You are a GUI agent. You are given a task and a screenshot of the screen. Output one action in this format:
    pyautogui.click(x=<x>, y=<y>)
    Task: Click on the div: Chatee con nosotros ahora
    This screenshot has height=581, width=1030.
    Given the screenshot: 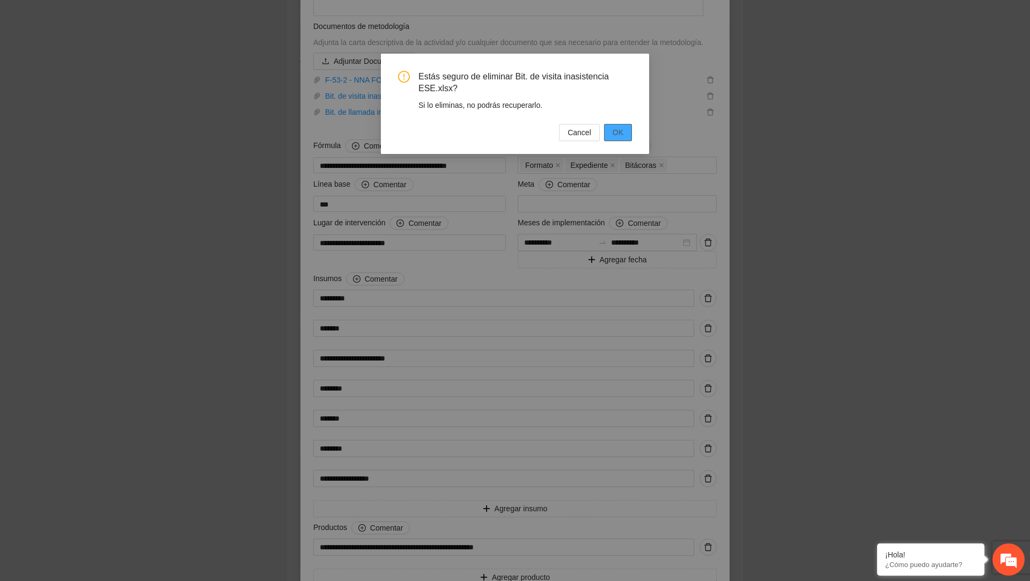 What is the action you would take?
    pyautogui.click(x=118, y=62)
    